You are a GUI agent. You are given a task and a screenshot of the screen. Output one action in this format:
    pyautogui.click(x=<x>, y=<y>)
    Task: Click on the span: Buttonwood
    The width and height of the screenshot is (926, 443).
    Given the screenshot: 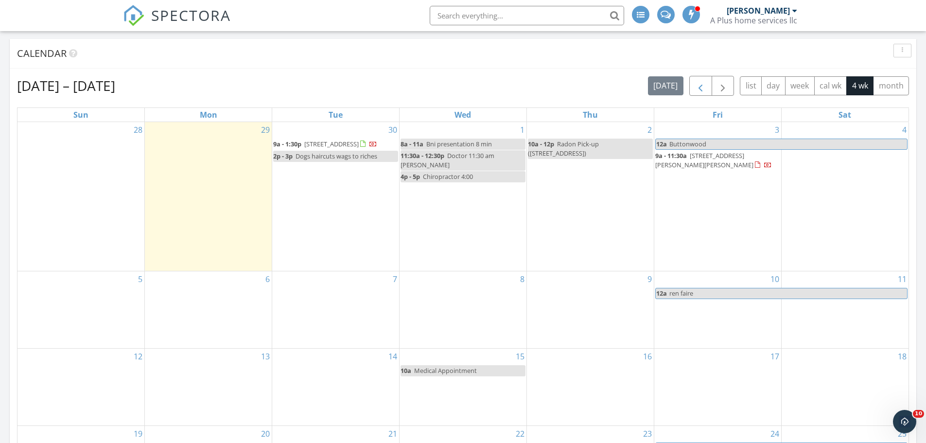 What is the action you would take?
    pyautogui.click(x=688, y=144)
    